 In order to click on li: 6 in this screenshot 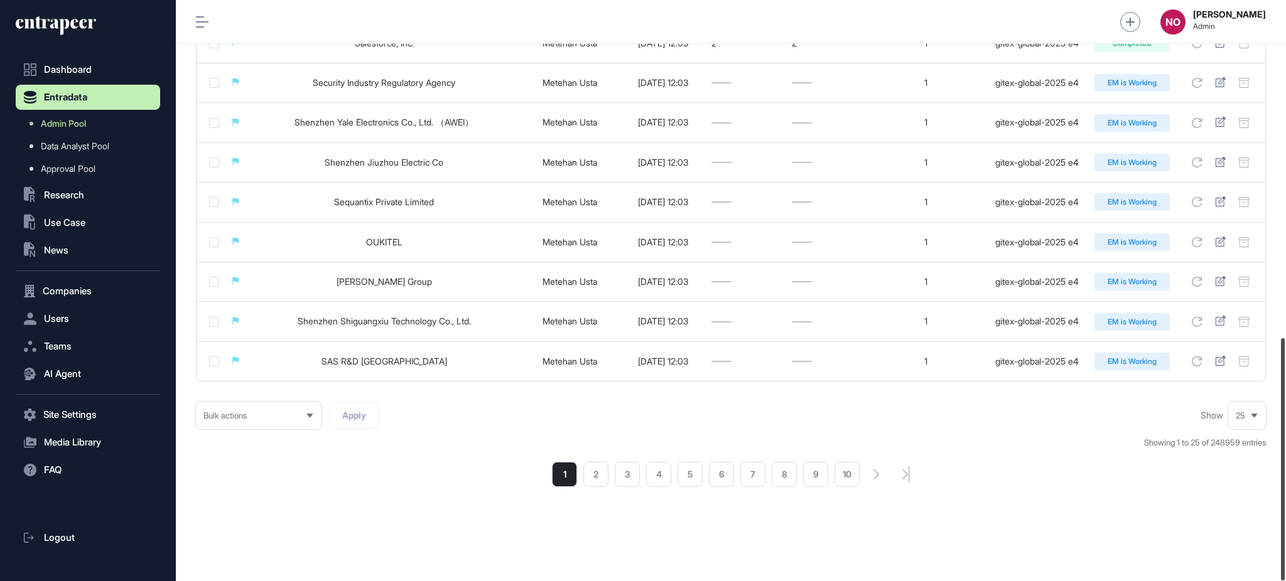, I will do `click(721, 475)`.